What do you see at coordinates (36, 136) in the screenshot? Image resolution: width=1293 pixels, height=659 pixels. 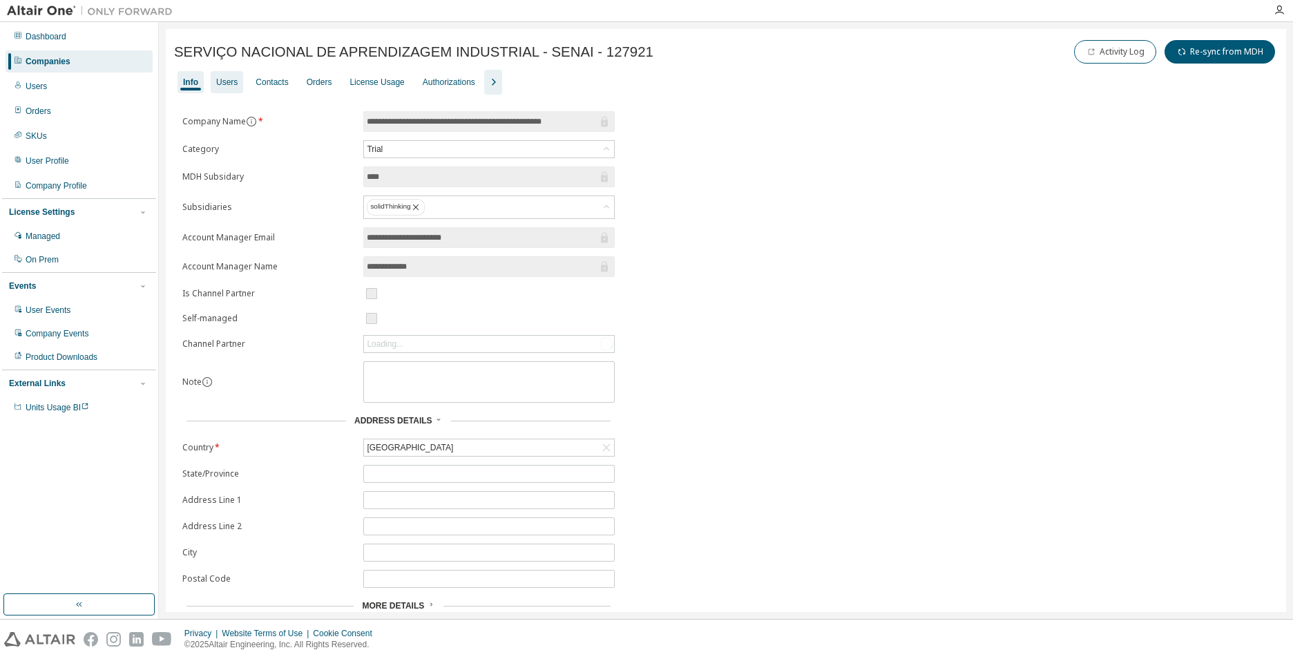 I see `div: SKUs` at bounding box center [36, 136].